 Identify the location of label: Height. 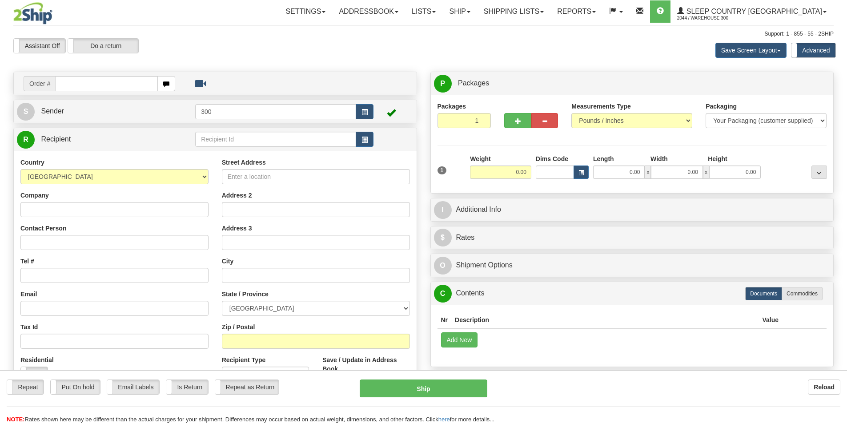
(718, 159).